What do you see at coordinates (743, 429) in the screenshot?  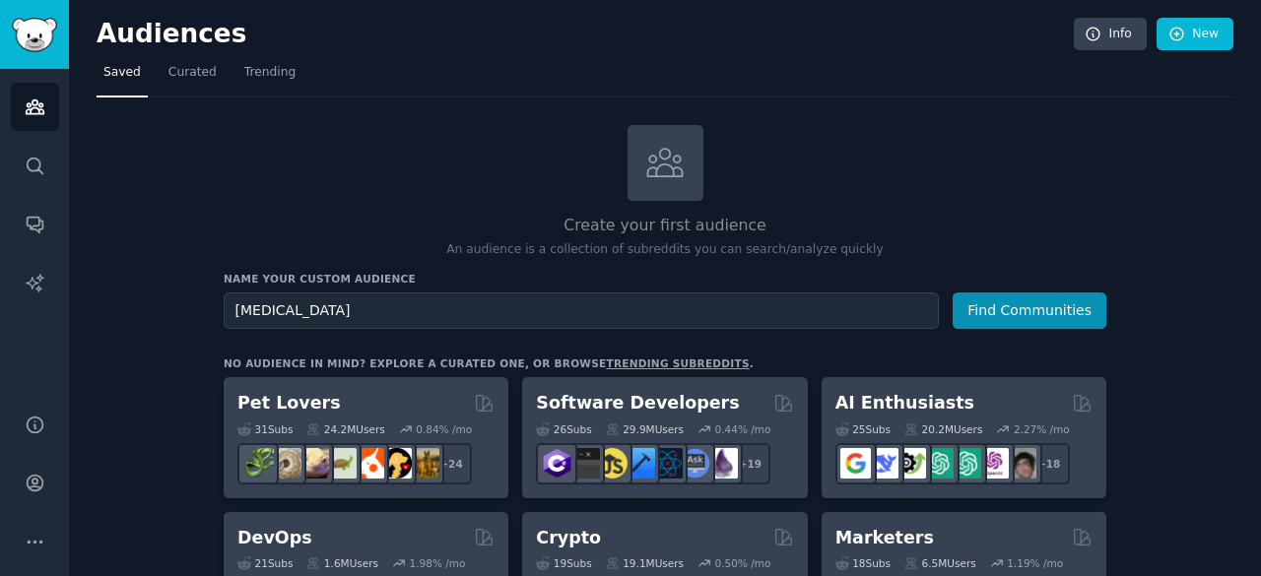 I see `div: 0.44 % /mo` at bounding box center [743, 429].